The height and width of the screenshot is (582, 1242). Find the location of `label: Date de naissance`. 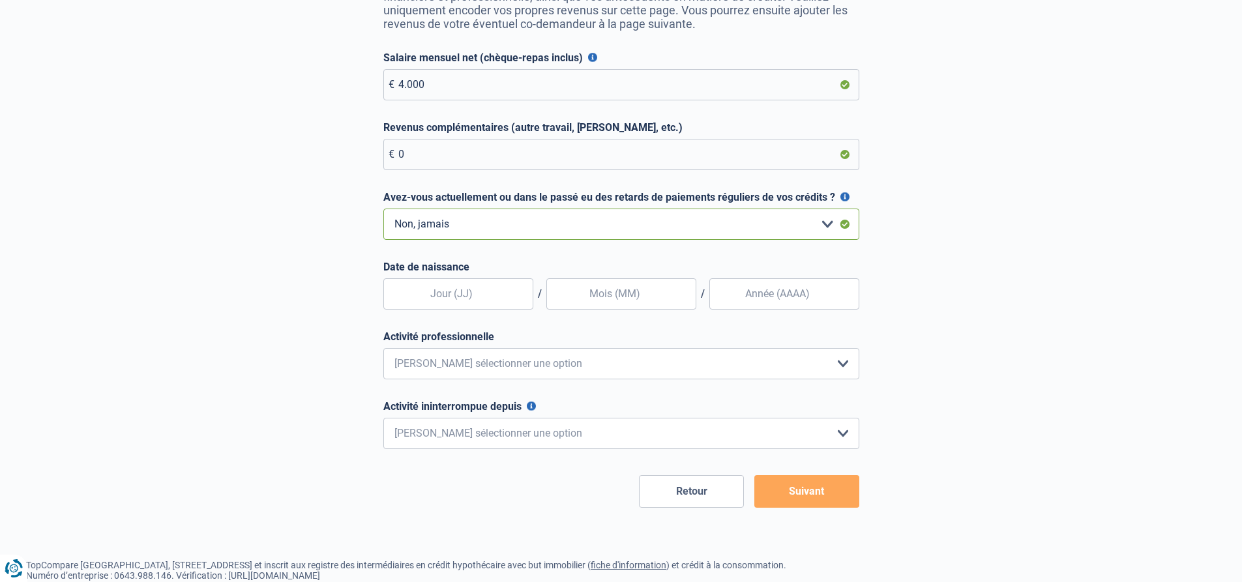

label: Date de naissance is located at coordinates (621, 267).